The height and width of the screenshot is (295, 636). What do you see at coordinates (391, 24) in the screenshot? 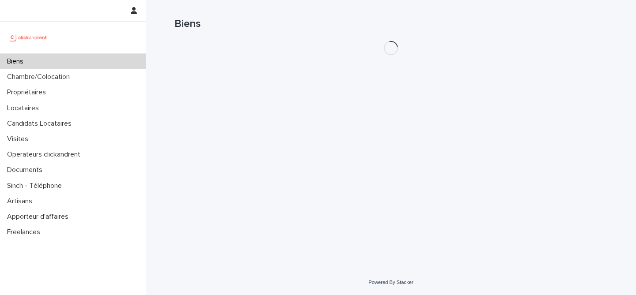
I see `h1: Biens` at bounding box center [391, 24].